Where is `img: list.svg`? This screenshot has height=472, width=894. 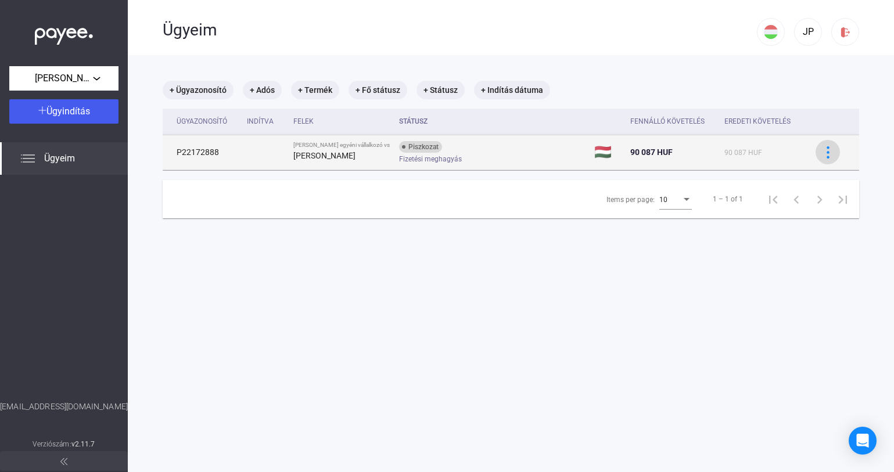
img: list.svg is located at coordinates (28, 159).